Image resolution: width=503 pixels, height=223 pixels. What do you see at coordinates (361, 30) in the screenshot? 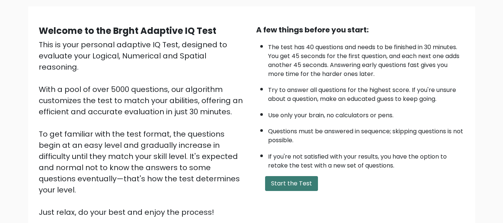
I see `div: A few things before you start:` at bounding box center [361, 30].